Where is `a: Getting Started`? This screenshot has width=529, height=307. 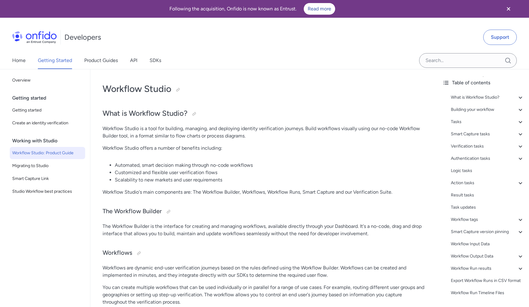
a: Getting Started is located at coordinates (55, 60).